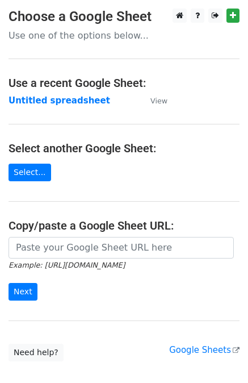 The image size is (248, 383). I want to click on h4: Use a recent Google Sheet:, so click(124, 83).